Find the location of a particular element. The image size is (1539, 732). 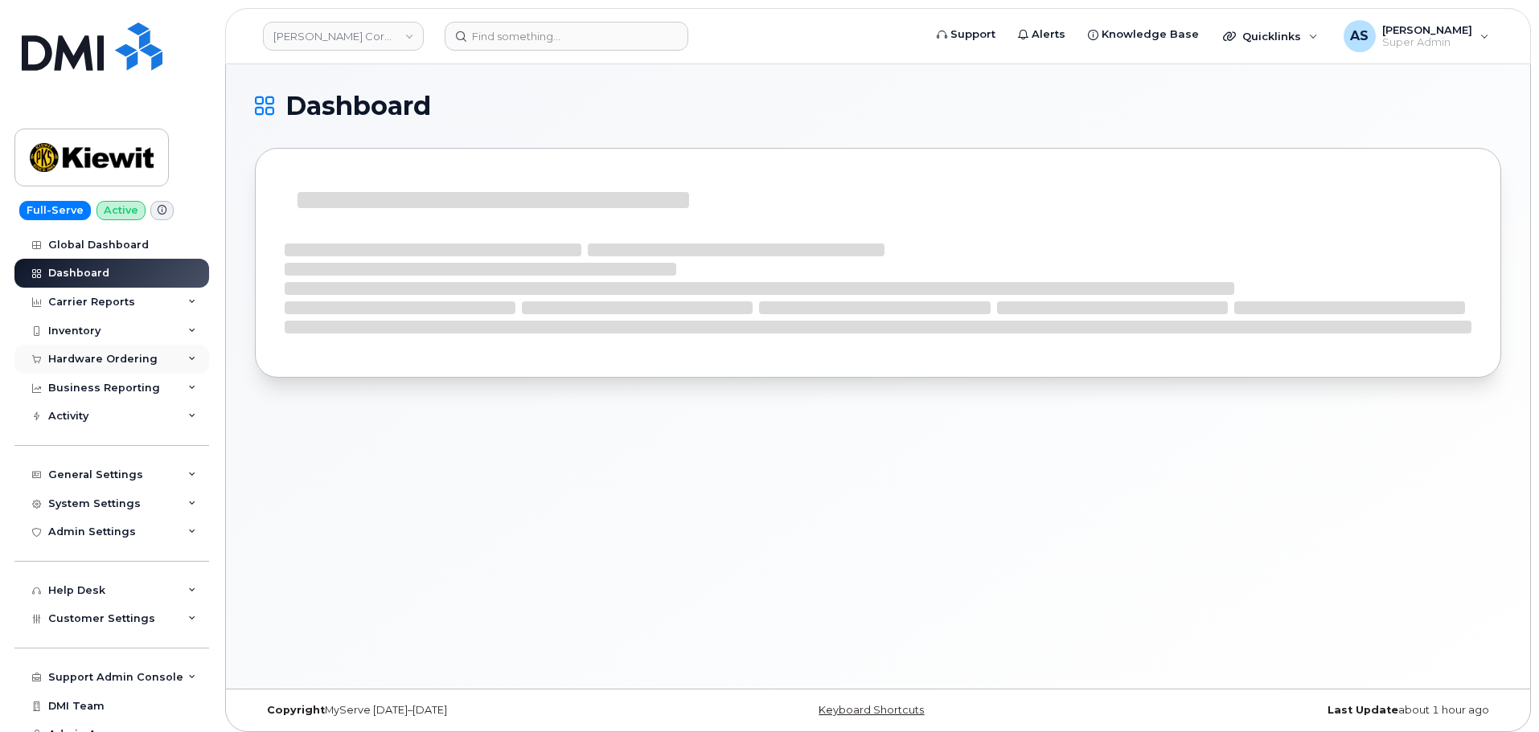

strong: Copyright is located at coordinates (296, 710).